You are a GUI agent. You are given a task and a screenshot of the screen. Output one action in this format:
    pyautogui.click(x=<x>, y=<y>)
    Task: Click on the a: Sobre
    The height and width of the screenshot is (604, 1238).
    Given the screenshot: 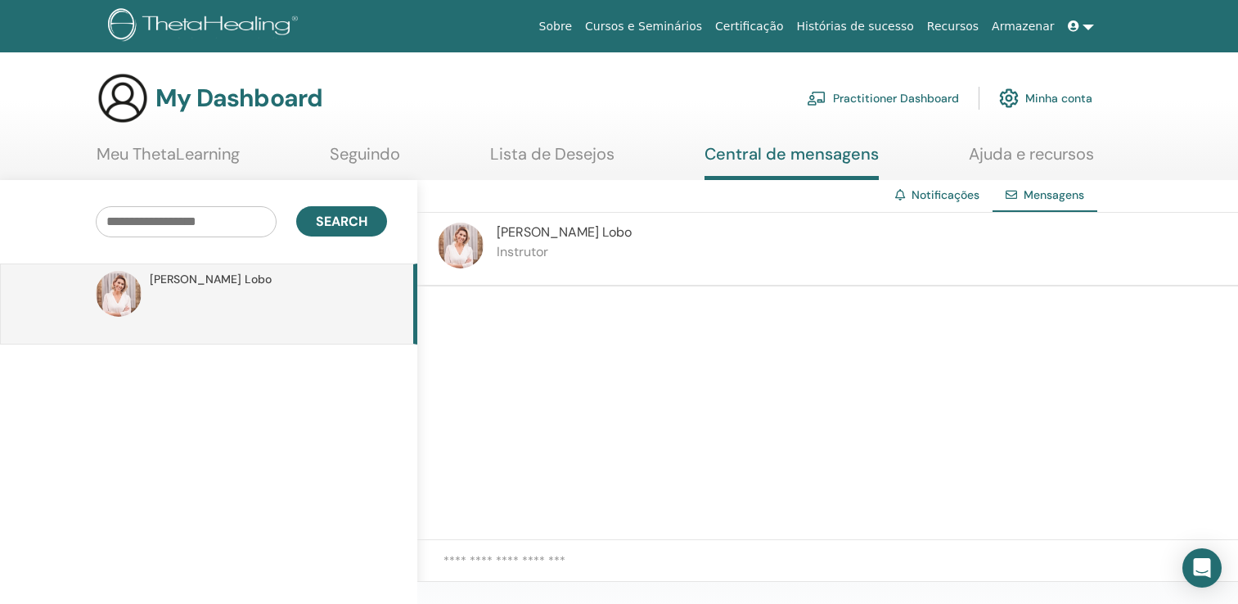 What is the action you would take?
    pyautogui.click(x=556, y=26)
    